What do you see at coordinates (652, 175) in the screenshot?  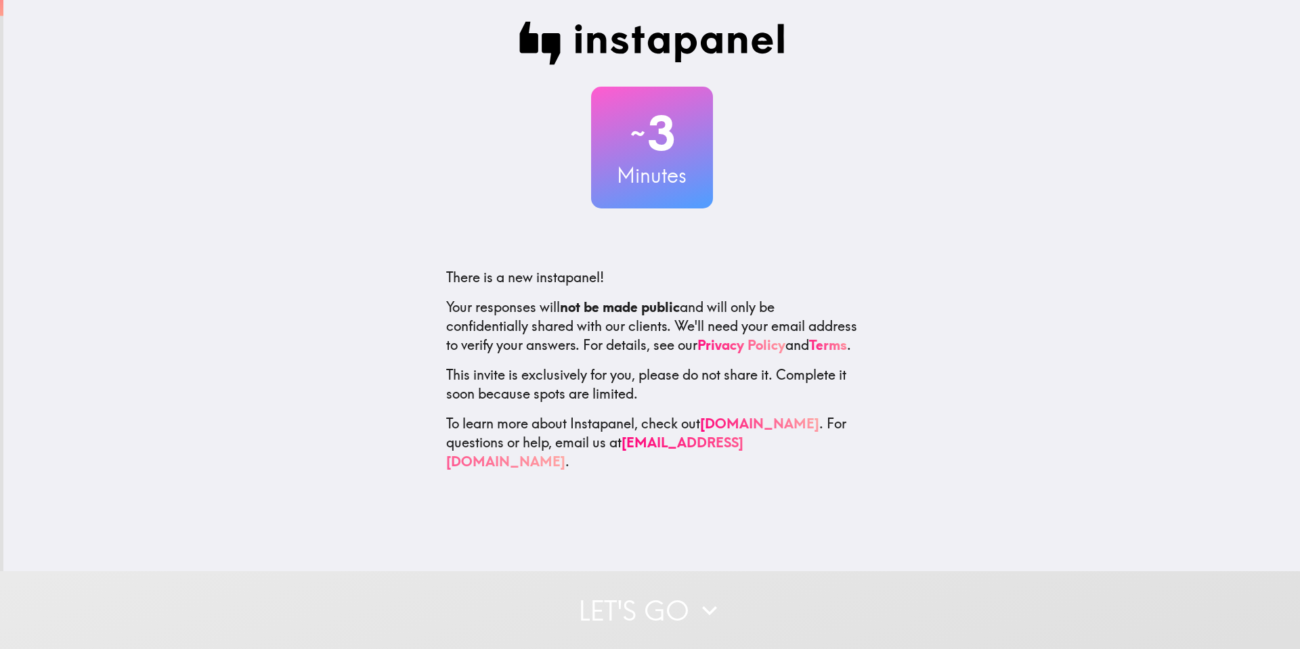 I see `h3: Minutes` at bounding box center [652, 175].